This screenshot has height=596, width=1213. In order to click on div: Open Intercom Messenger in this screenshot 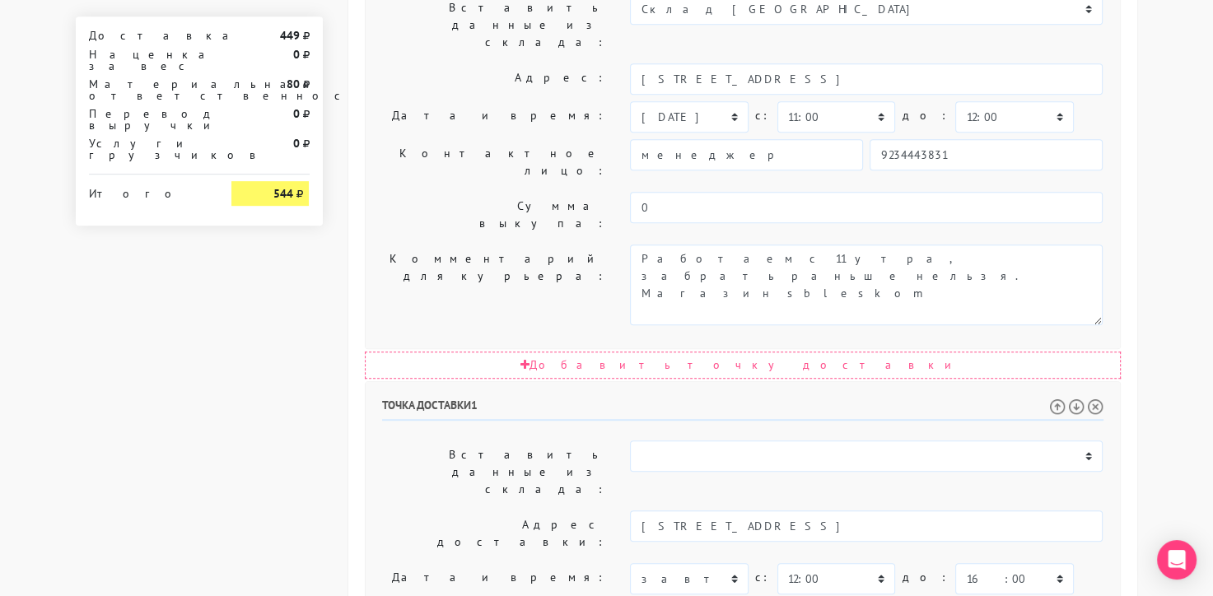, I will do `click(1177, 560)`.